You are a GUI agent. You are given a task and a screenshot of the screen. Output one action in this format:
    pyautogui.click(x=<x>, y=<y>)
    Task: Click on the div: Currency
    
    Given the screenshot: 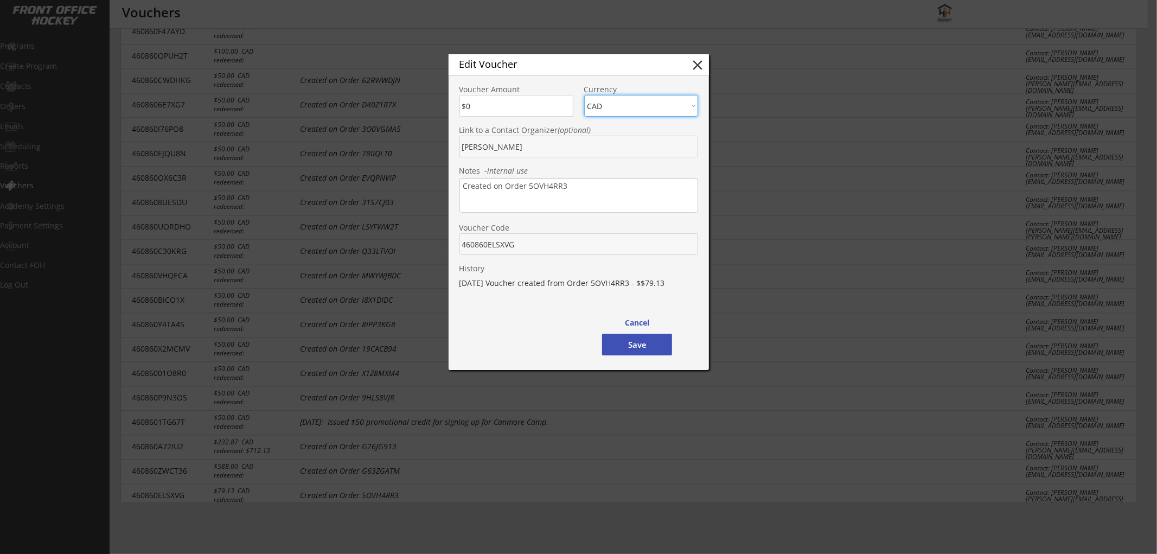 What is the action you would take?
    pyautogui.click(x=641, y=90)
    